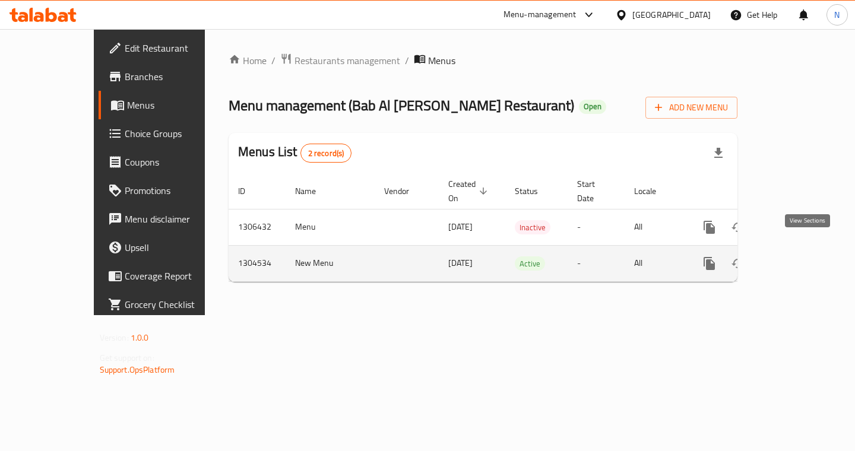  Describe the element at coordinates (593, 106) in the screenshot. I see `span: Open` at that location.